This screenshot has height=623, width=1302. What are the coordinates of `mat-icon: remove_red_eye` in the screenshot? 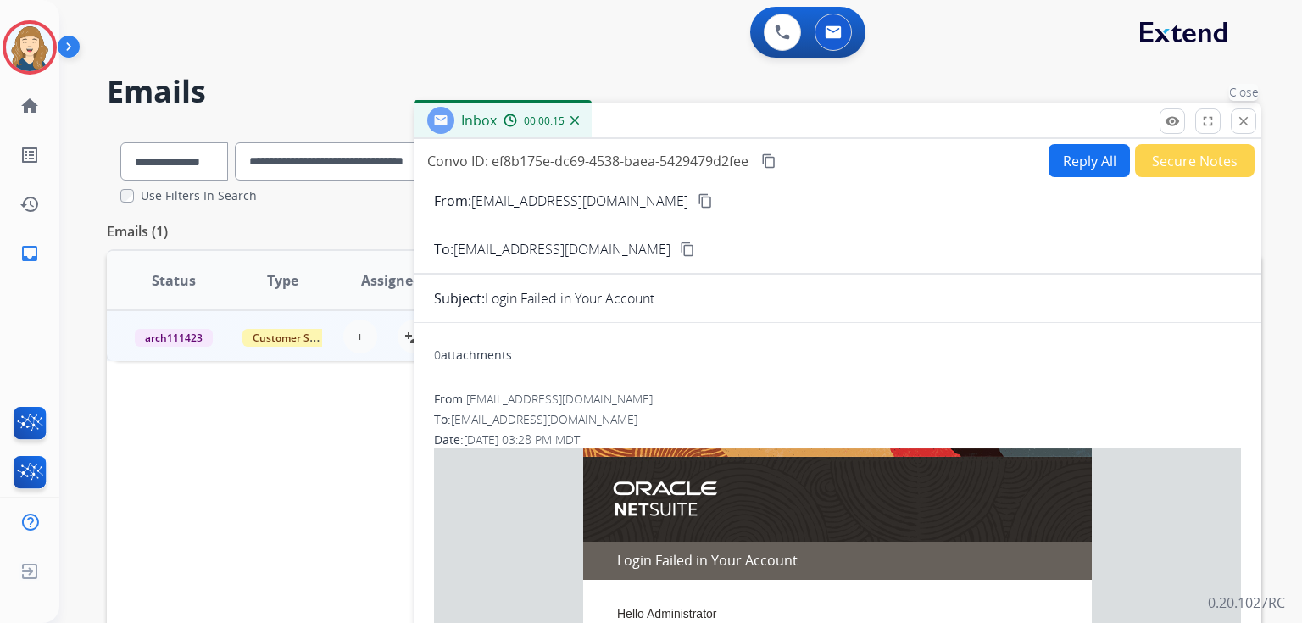 It's located at (1173, 121).